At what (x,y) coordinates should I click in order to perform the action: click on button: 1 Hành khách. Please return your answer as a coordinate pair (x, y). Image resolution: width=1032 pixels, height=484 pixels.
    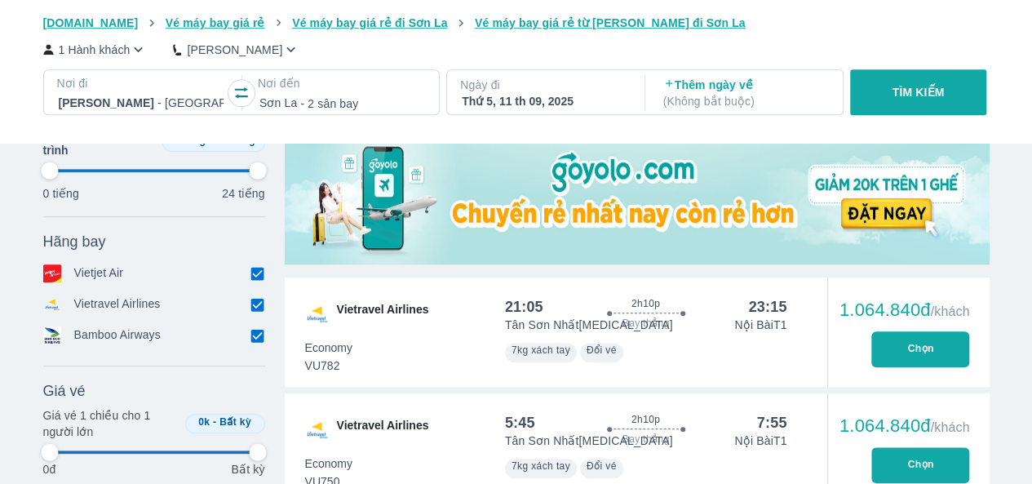
    Looking at the image, I should click on (95, 49).